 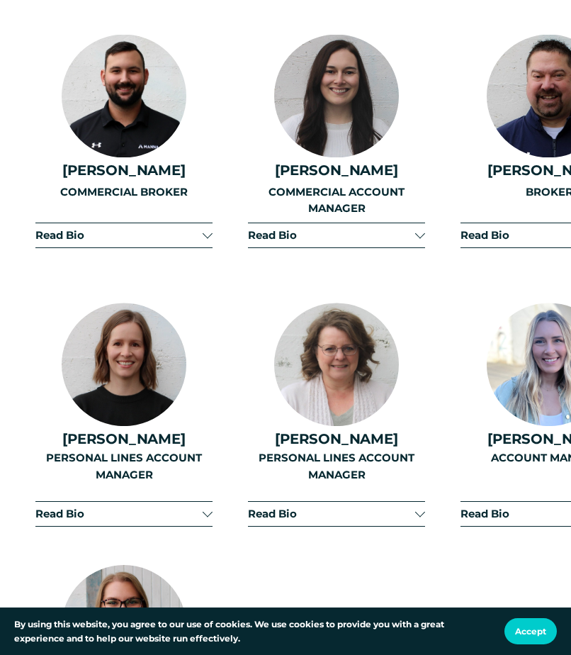 I want to click on p: COMMERCIAL BROKER, so click(x=124, y=193).